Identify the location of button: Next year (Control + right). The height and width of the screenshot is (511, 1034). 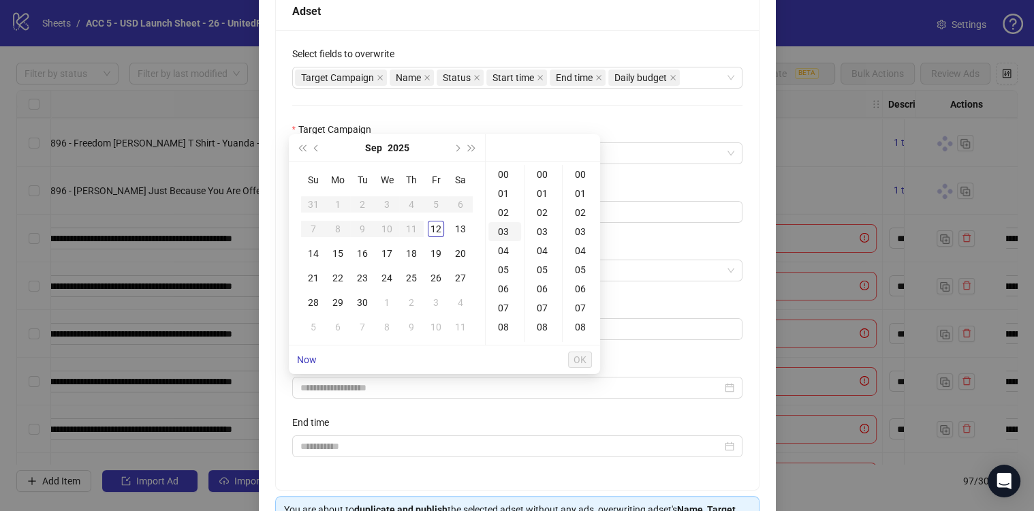
(472, 148).